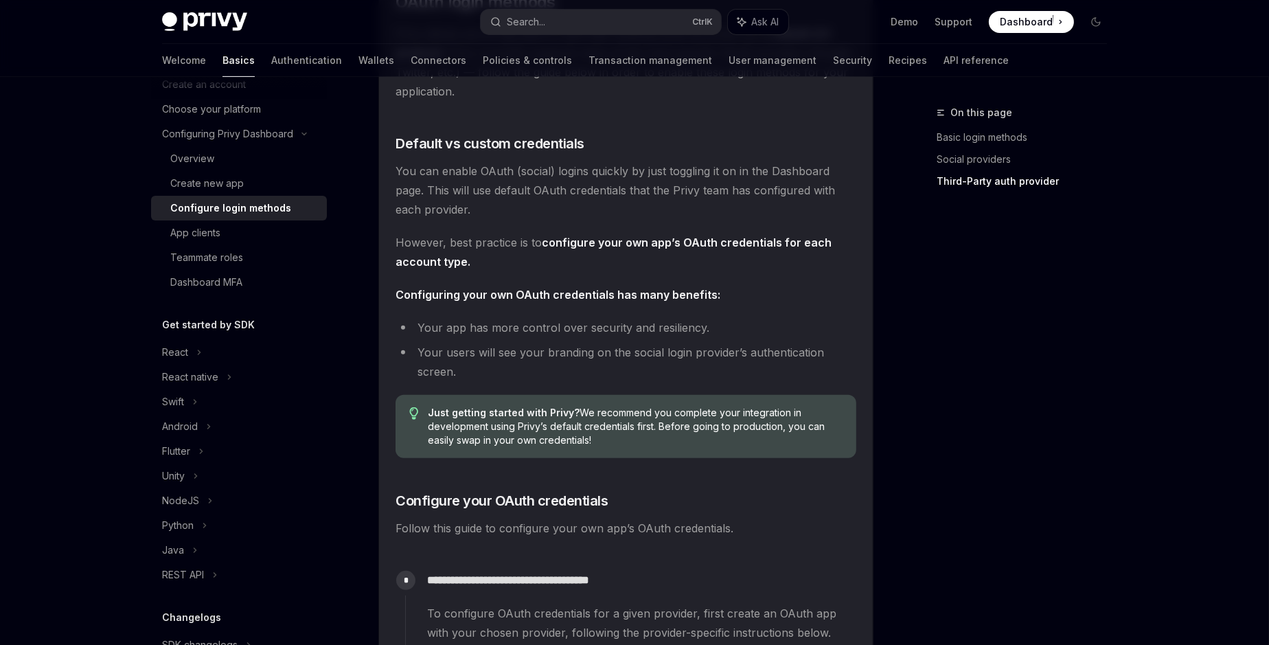 The width and height of the screenshot is (1269, 645). I want to click on div: React, so click(175, 352).